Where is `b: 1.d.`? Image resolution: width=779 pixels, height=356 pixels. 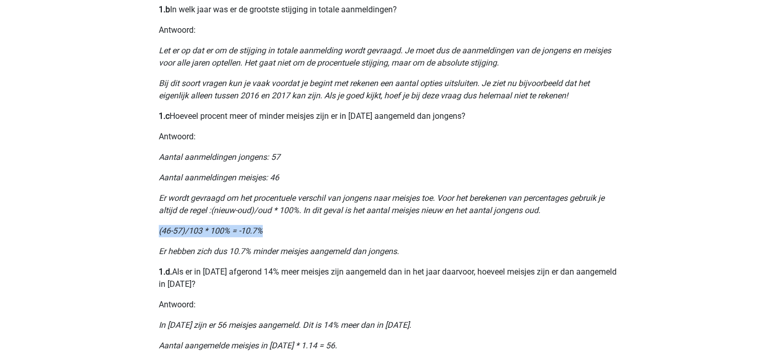 b: 1.d. is located at coordinates (165, 271).